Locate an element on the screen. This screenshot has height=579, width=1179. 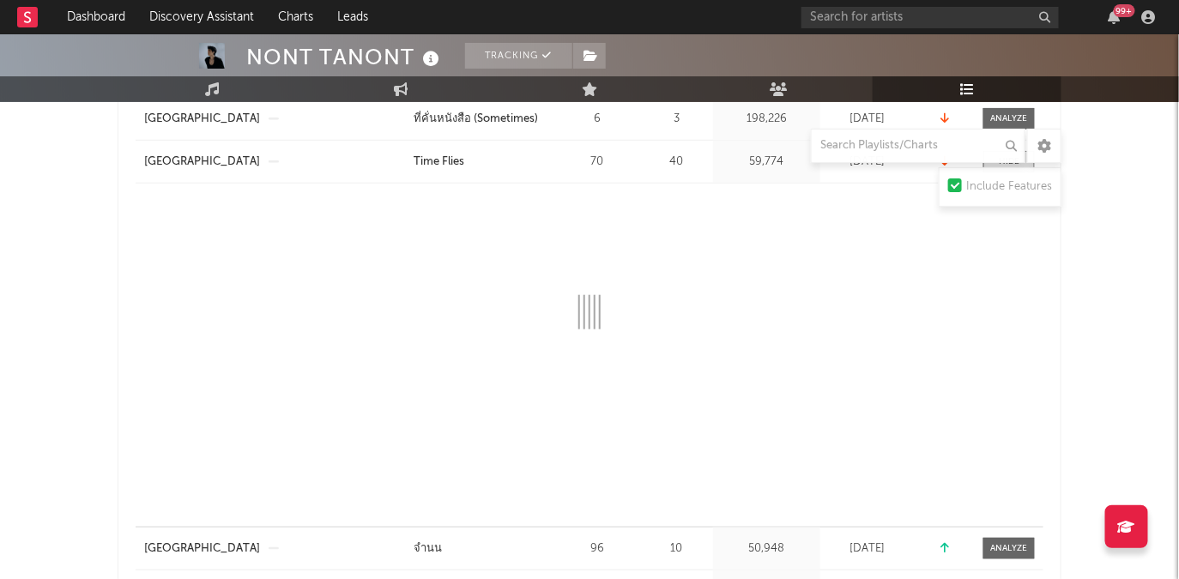
div: ที่คั่นหนังสือ (Sometimes) is located at coordinates (475, 119).